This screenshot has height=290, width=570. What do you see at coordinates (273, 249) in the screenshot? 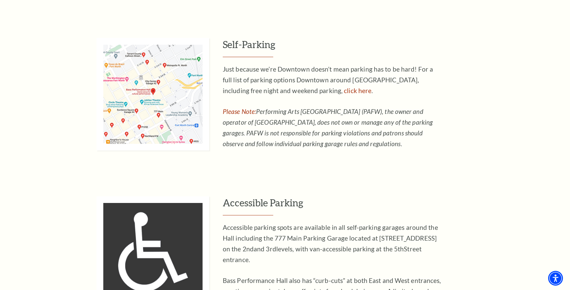
I see `sup: rd` at bounding box center [273, 249].